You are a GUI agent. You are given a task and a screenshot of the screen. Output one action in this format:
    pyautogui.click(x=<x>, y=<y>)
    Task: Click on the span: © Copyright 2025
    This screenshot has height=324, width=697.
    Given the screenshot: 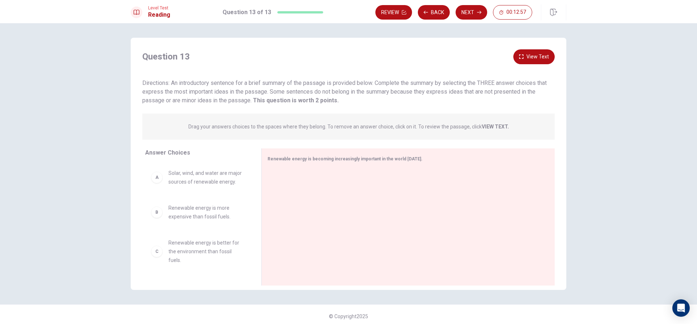 What is the action you would take?
    pyautogui.click(x=349, y=317)
    